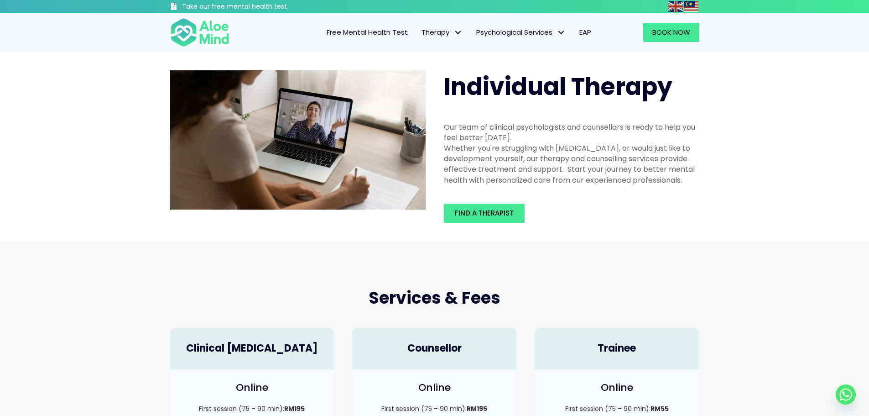  Describe the element at coordinates (442, 32) in the screenshot. I see `a: TherapyTherapy: submenu` at that location.